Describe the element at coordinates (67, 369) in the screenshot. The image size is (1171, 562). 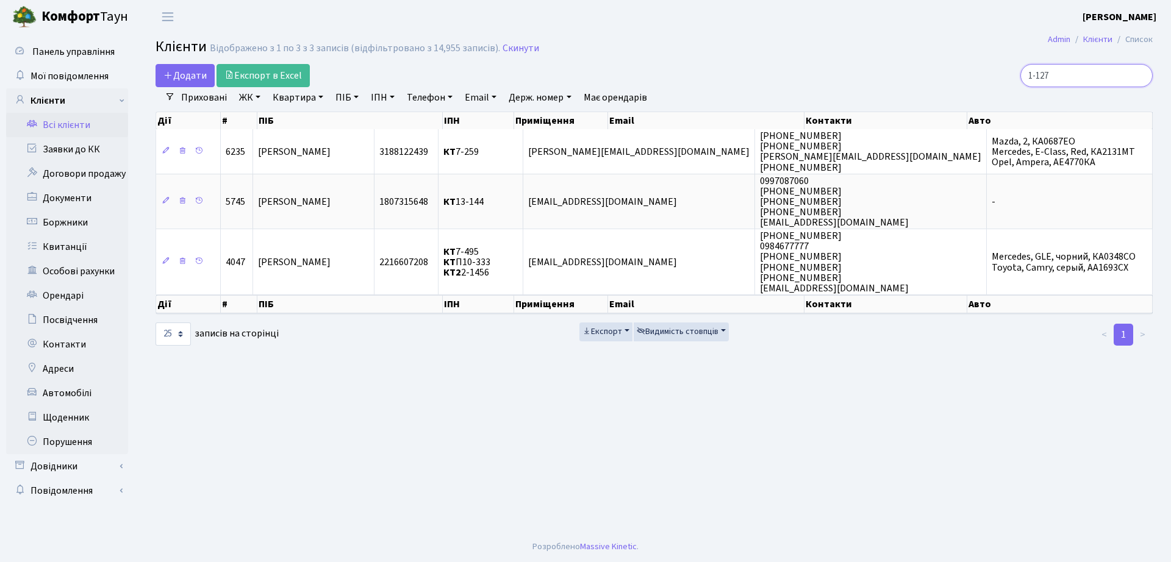
I see `a: Адреси` at that location.